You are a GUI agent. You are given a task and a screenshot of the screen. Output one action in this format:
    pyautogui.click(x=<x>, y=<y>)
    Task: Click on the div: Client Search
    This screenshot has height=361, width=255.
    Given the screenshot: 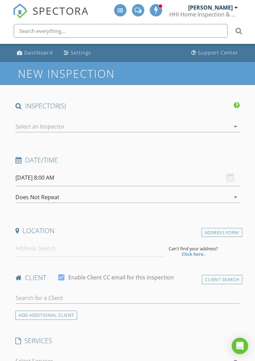 What is the action you would take?
    pyautogui.click(x=222, y=279)
    